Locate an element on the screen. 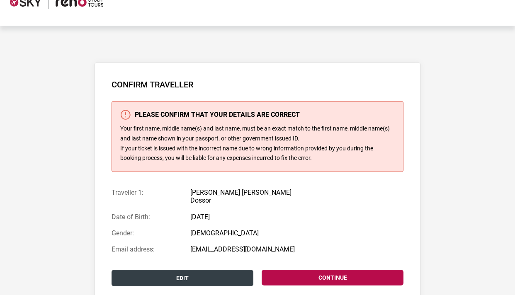  h3: Please confirm that your details are correct is located at coordinates (258, 115).